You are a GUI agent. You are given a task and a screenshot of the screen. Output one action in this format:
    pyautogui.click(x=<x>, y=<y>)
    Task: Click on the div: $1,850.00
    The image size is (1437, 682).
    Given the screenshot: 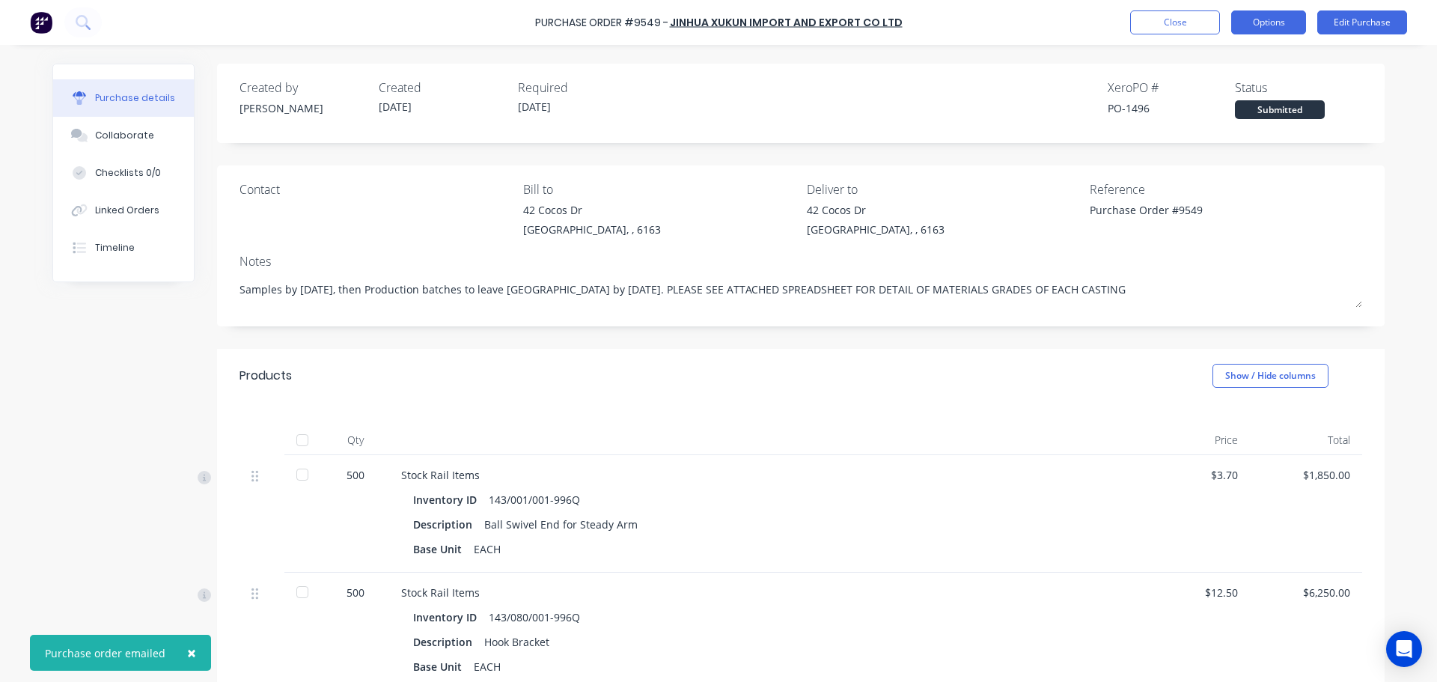 What is the action you would take?
    pyautogui.click(x=1306, y=474)
    